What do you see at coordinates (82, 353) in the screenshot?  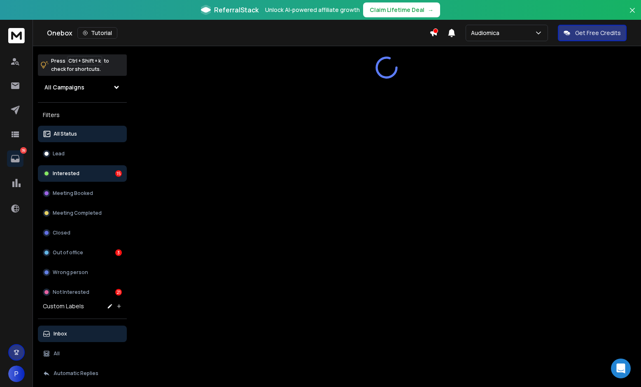 I see `button: All` at bounding box center [82, 353].